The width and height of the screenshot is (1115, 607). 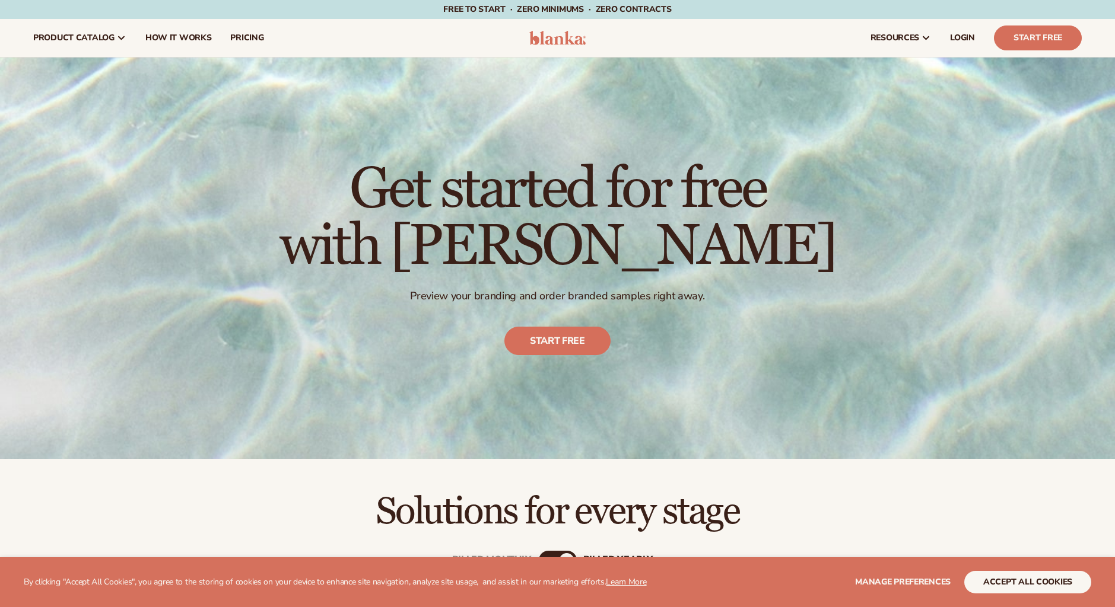 I want to click on span: resources, so click(x=895, y=38).